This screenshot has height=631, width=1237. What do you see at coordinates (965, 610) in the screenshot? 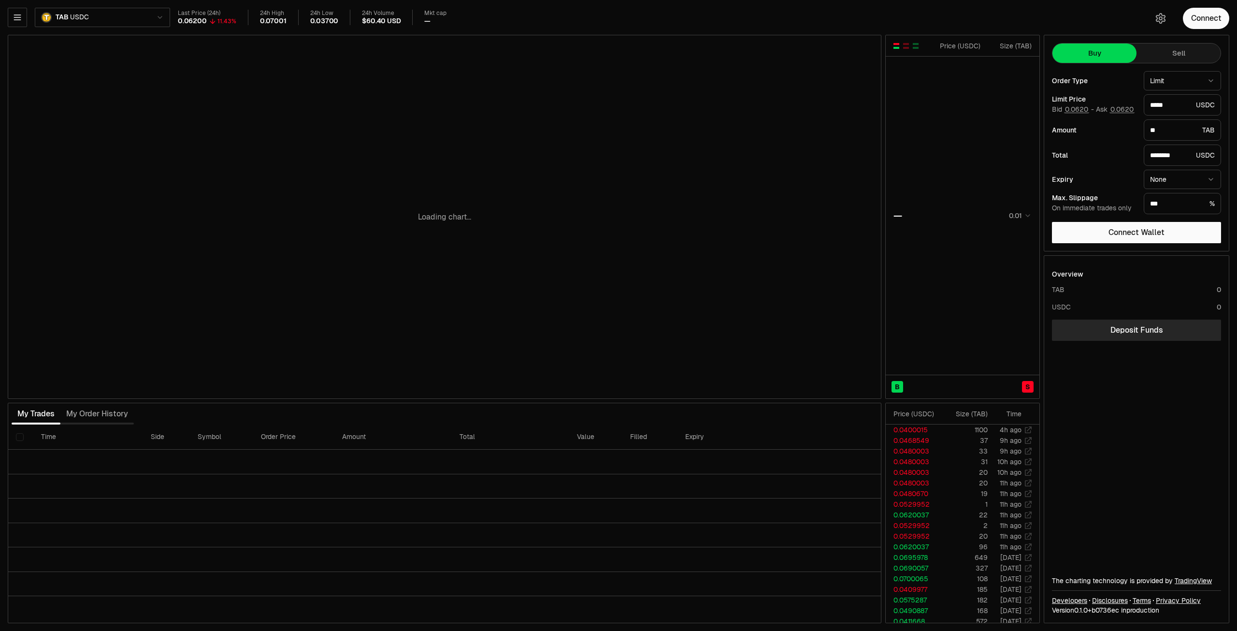
I see `td: 168` at bounding box center [965, 610].